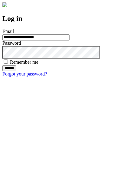  Describe the element at coordinates (68, 18) in the screenshot. I see `h2: Log in` at that location.